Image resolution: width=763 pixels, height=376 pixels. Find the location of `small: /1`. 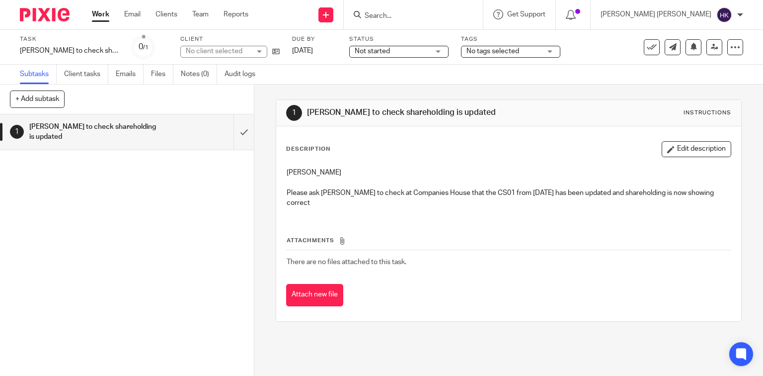

small: /1 is located at coordinates (146, 47).